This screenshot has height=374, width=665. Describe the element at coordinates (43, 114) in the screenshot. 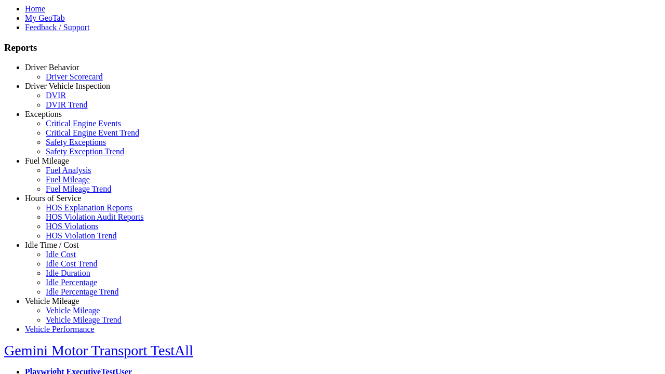

I see `a: Exceptions` at that location.